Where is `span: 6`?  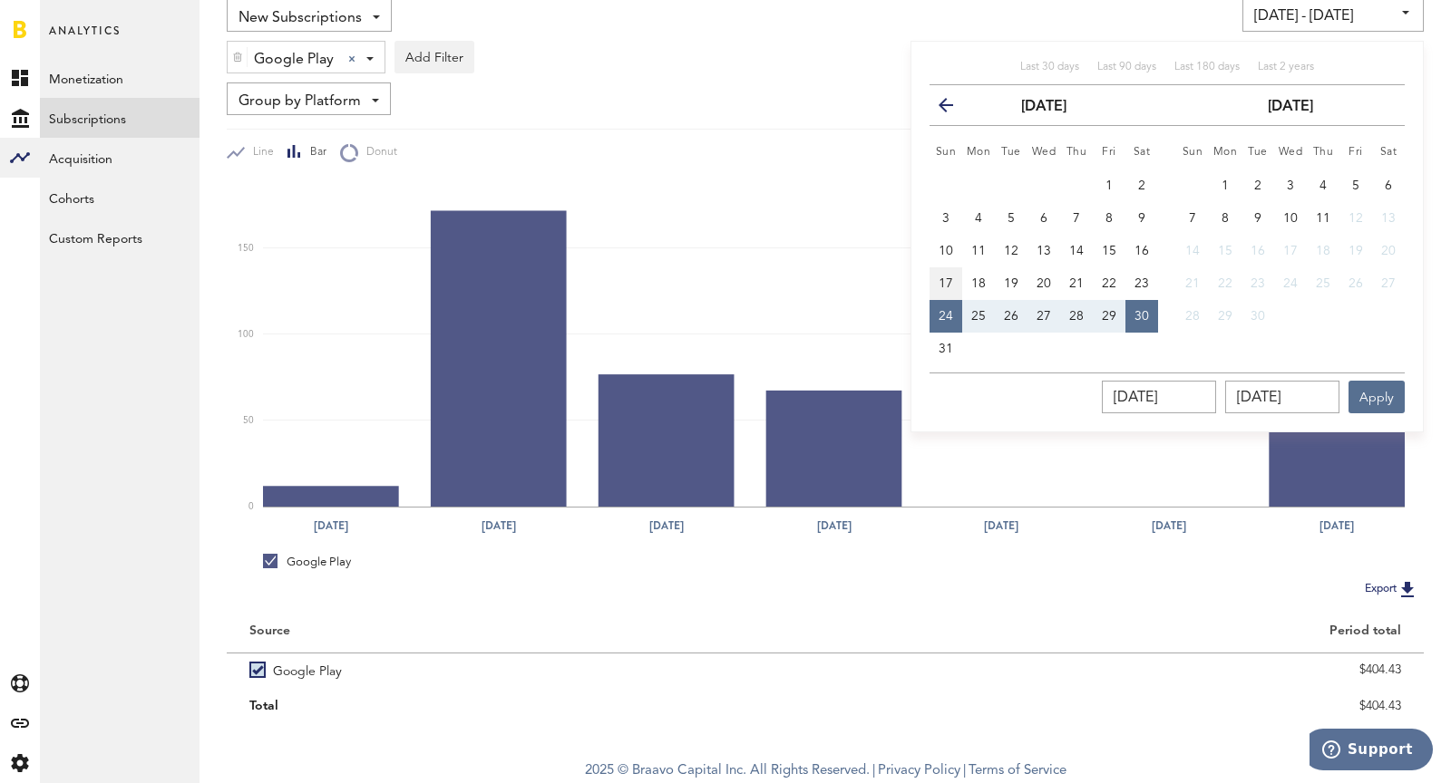
span: 6 is located at coordinates (1388, 186).